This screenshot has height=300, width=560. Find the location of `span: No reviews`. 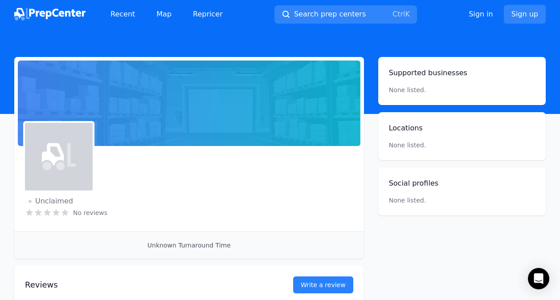

span: No reviews is located at coordinates (90, 213).